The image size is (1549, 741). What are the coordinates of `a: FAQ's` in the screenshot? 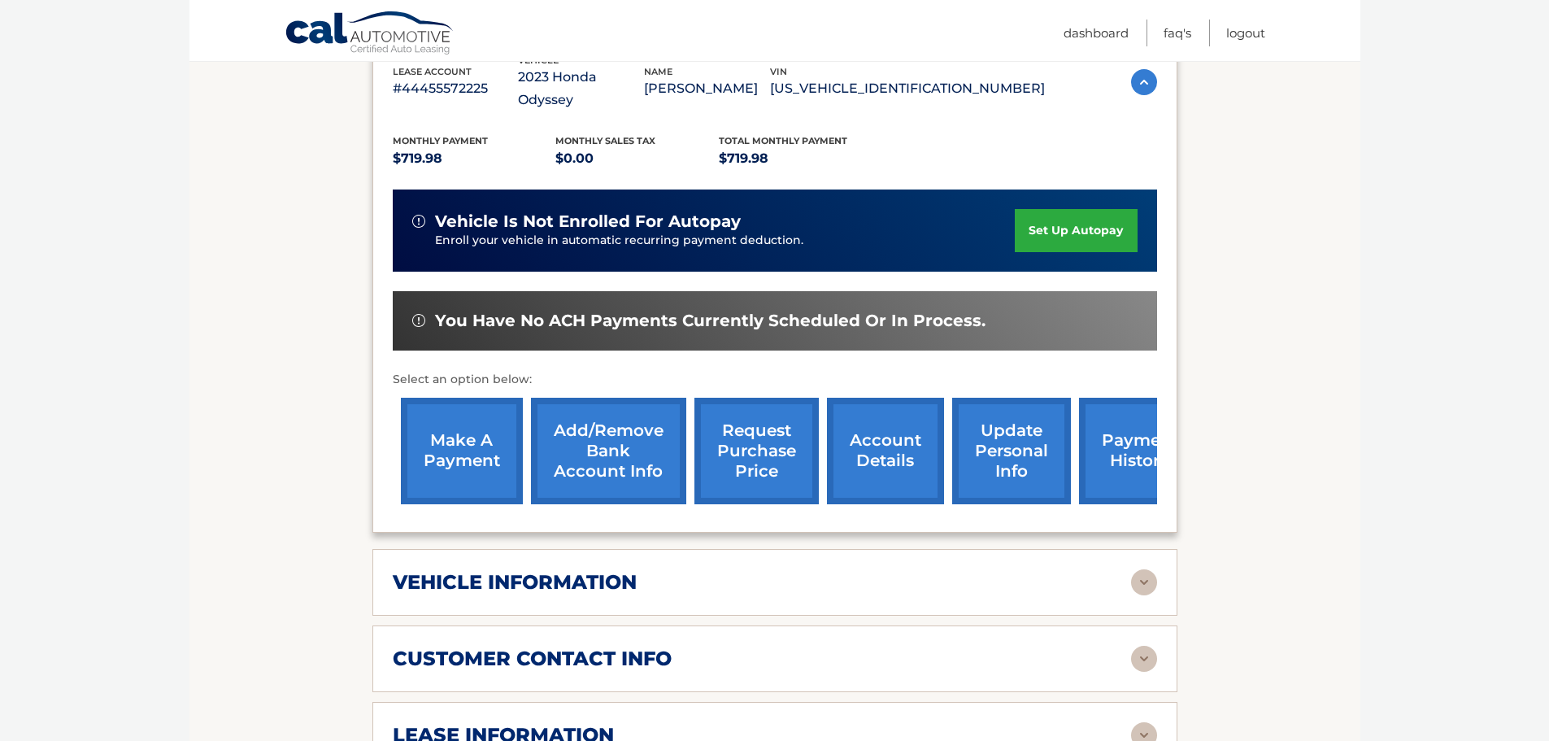 It's located at (1178, 33).